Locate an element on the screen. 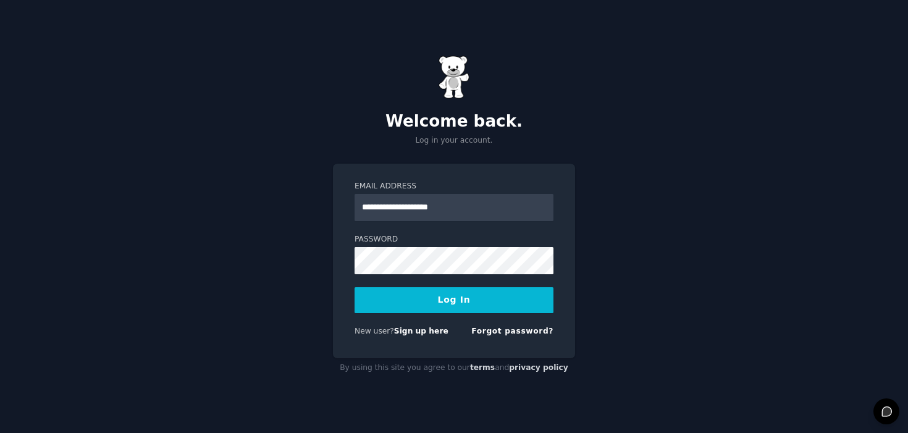 The height and width of the screenshot is (433, 908). p: Log in your account. is located at coordinates (454, 141).